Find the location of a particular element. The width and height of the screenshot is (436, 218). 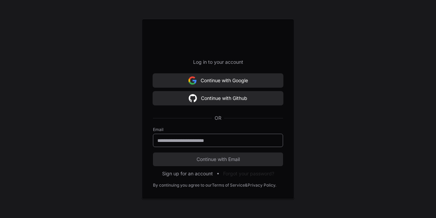

button: Forgot your password? is located at coordinates (248, 173).